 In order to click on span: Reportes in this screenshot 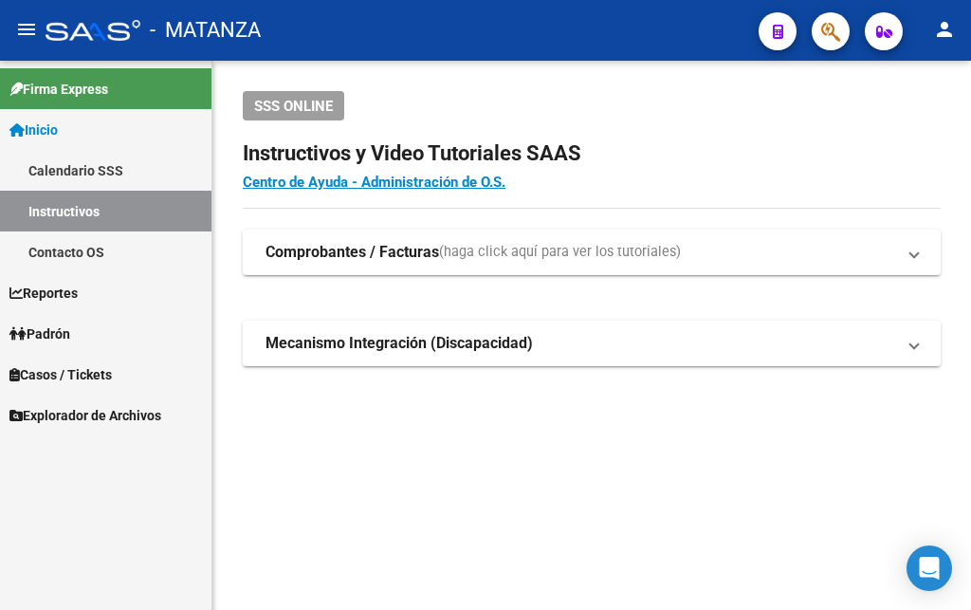, I will do `click(44, 293)`.